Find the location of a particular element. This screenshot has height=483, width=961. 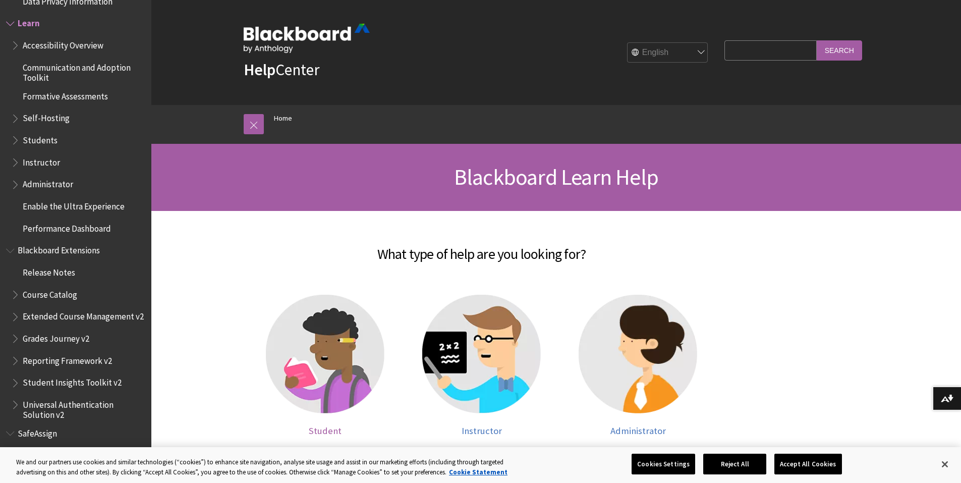

a: Administrator help Administrator is located at coordinates (638, 365).